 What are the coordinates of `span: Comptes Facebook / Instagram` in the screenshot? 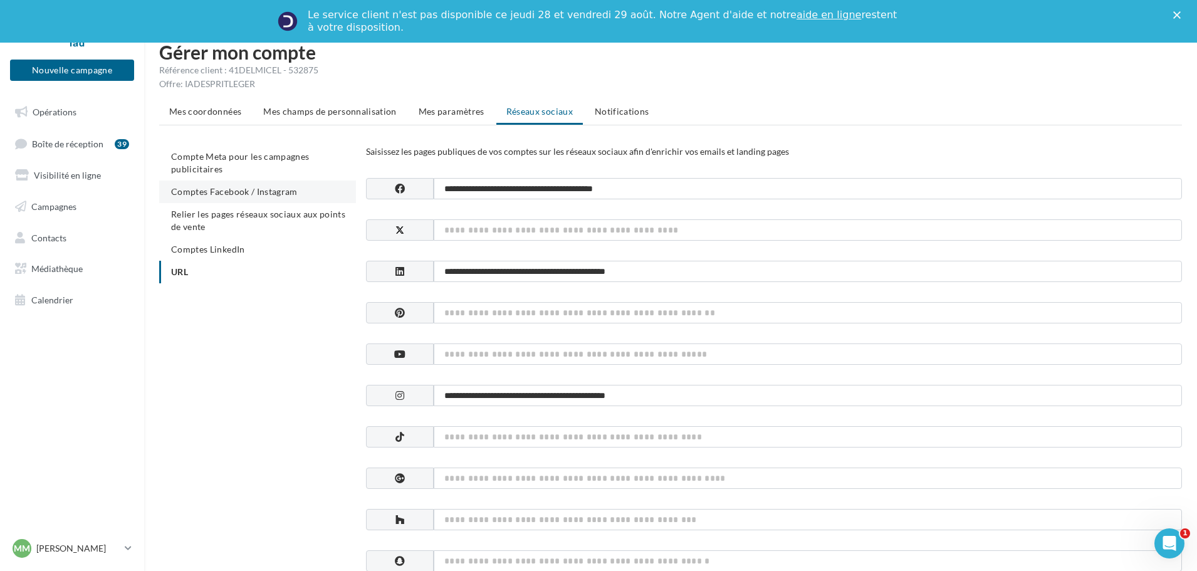 It's located at (234, 191).